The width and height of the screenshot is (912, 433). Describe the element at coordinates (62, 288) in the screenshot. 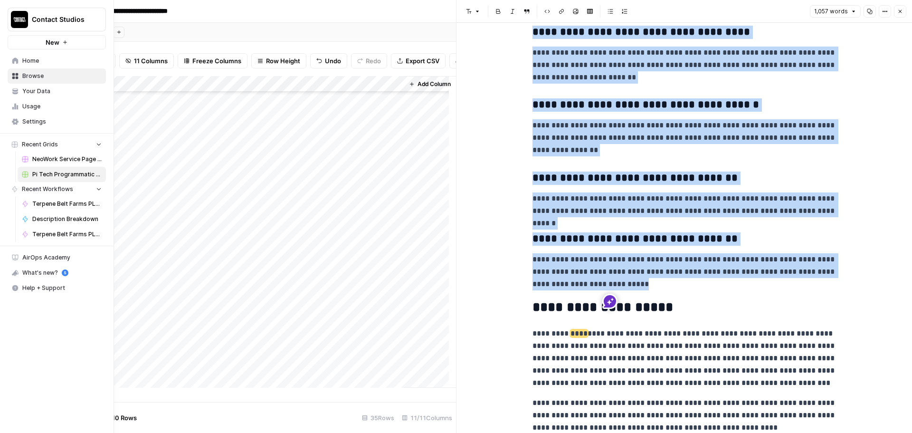

I see `span: Help + Support` at that location.